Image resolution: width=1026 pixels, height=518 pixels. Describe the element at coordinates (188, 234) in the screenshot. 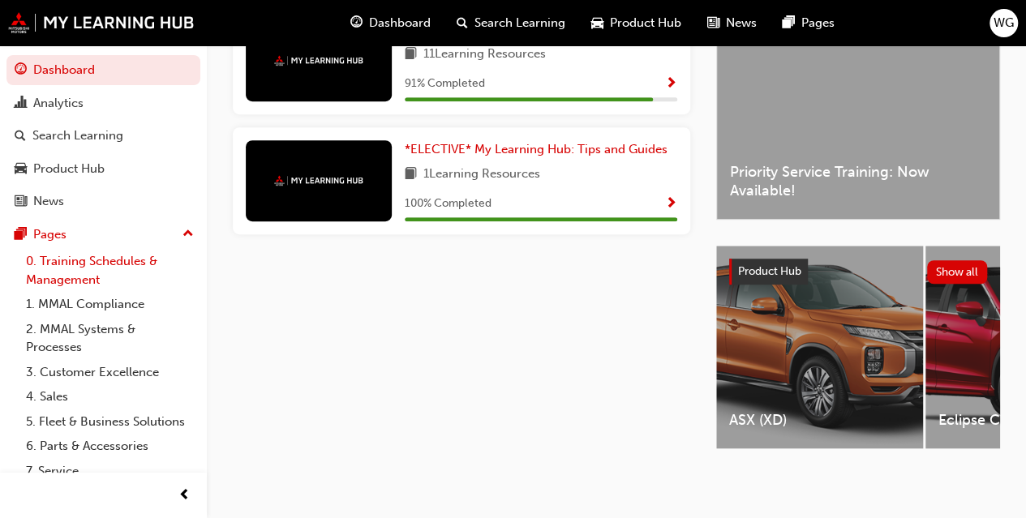

I see `span: up-icon` at that location.